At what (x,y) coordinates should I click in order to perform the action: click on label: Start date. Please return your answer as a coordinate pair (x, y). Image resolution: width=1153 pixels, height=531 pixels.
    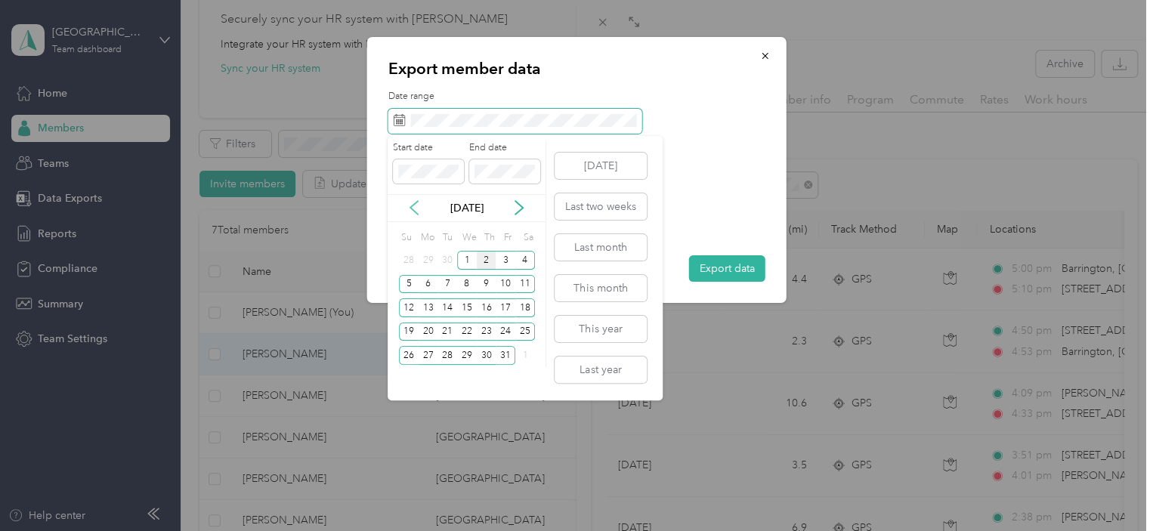
    Looking at the image, I should click on (428, 148).